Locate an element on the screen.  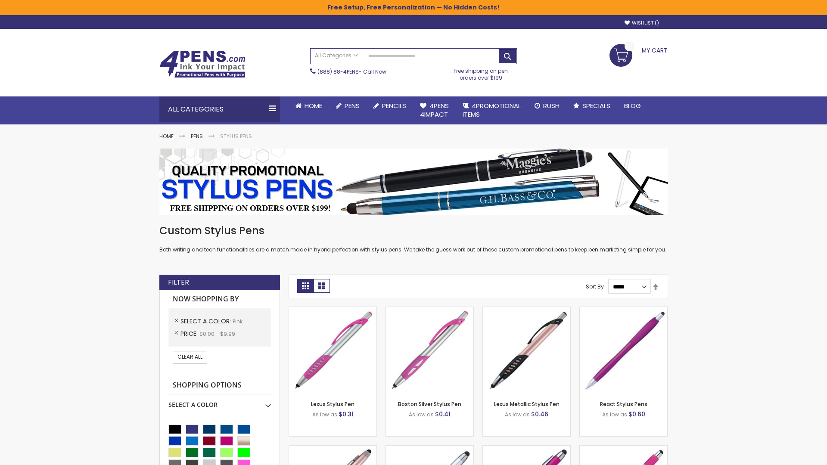
a: Specials is located at coordinates (592, 106).